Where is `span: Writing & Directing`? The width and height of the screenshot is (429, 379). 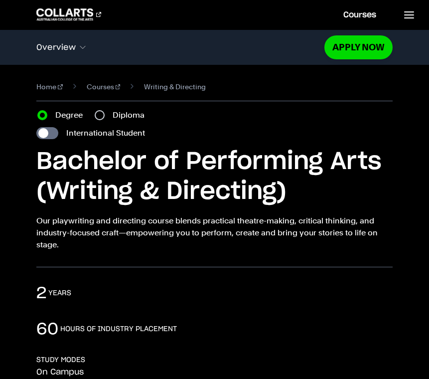
span: Writing & Directing is located at coordinates (175, 87).